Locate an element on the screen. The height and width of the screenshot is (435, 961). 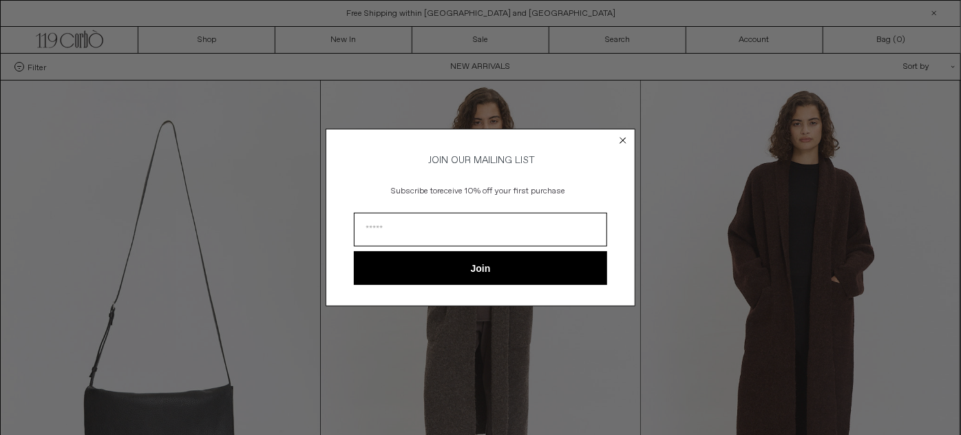
span: JOIN OUR MAILING LIST is located at coordinates (481, 160).